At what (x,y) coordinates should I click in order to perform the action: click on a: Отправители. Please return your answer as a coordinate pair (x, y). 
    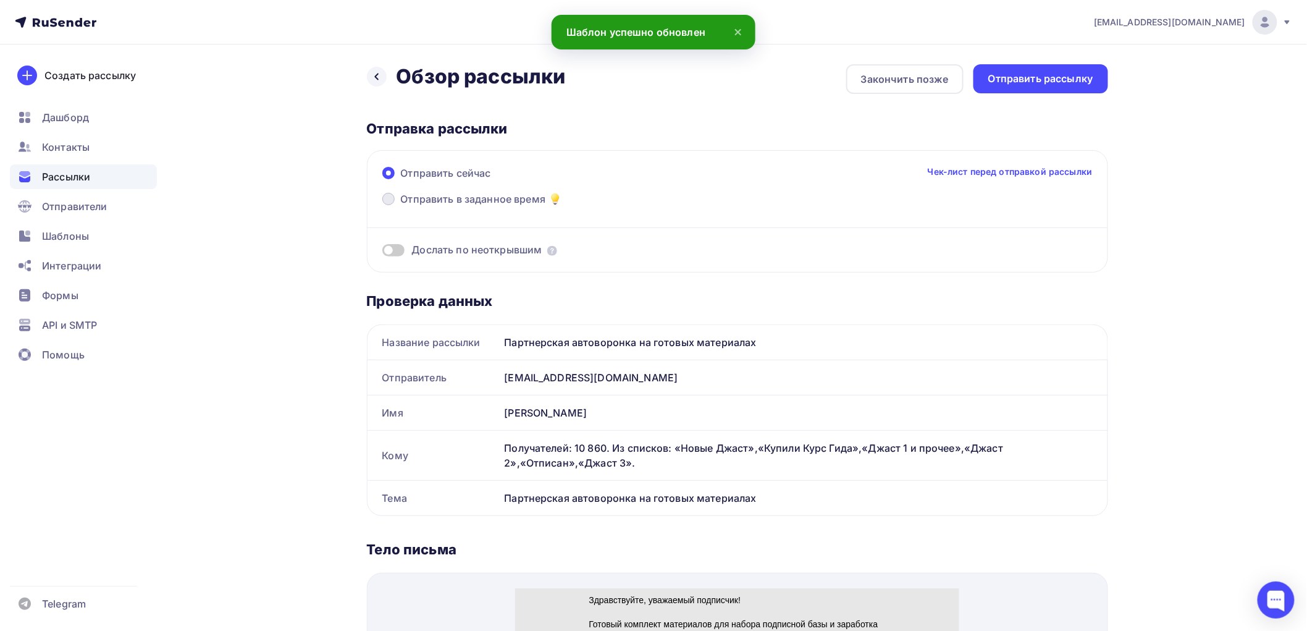
    Looking at the image, I should click on (83, 206).